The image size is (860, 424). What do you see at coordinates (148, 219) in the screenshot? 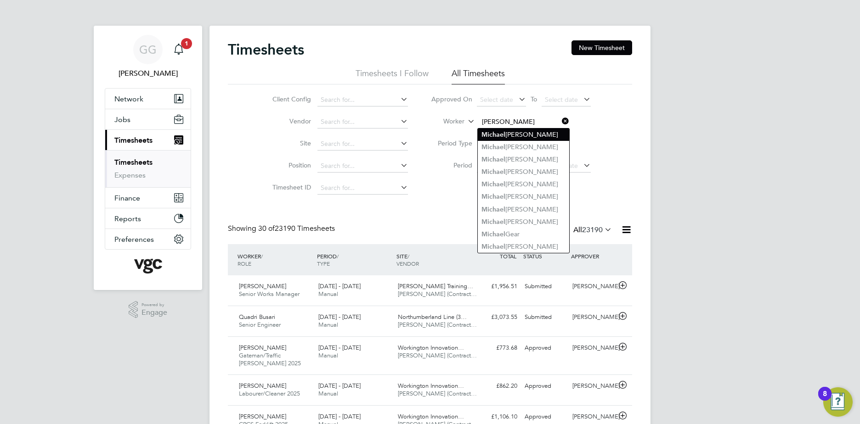
I see `button: Reports` at bounding box center [148, 219].